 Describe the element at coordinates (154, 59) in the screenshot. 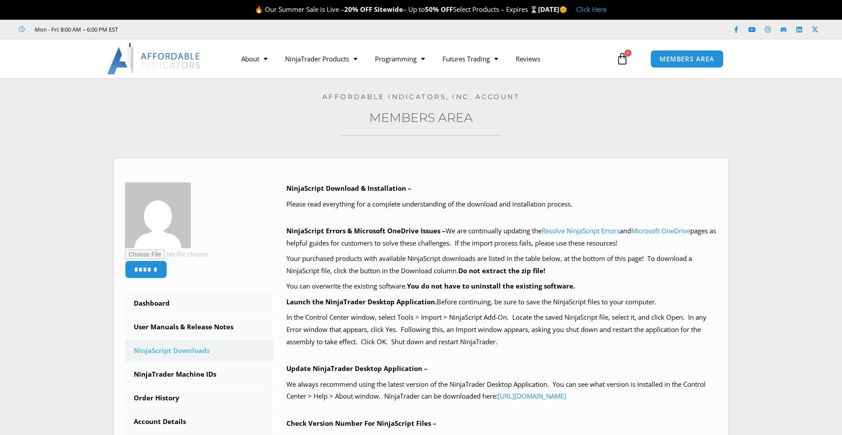

I see `img: LogoAI | Affordable Indicators – NinjaTrader` at that location.